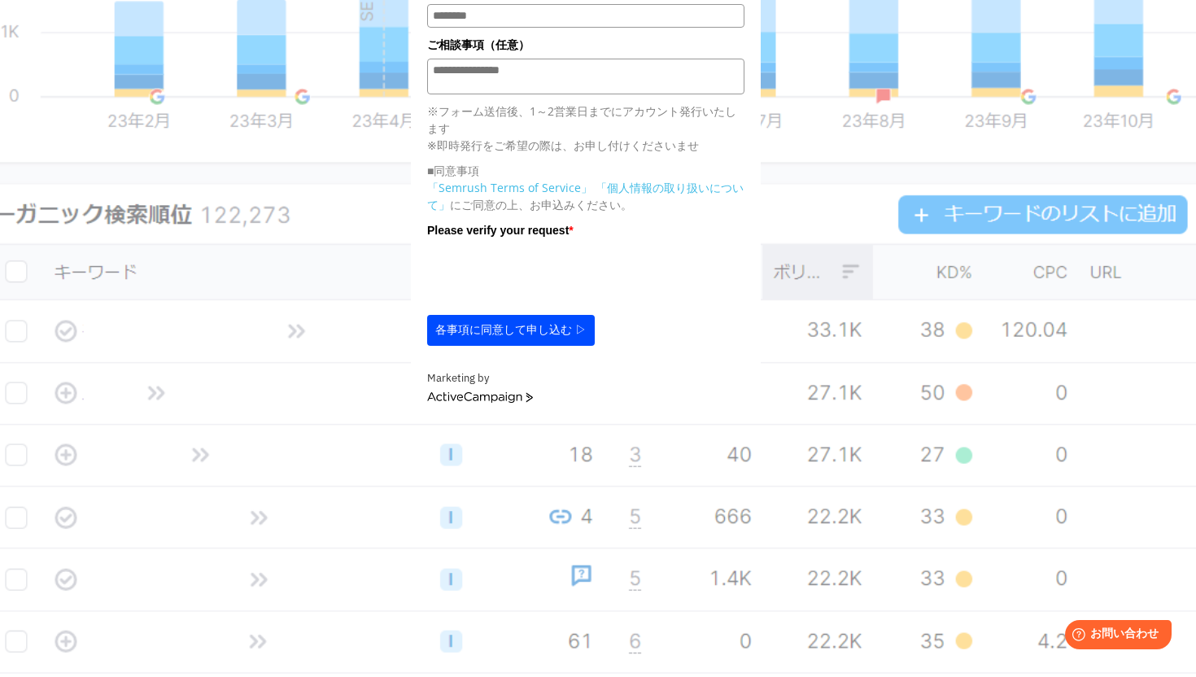 The height and width of the screenshot is (677, 1196). I want to click on label: Please verify your request, so click(586, 230).